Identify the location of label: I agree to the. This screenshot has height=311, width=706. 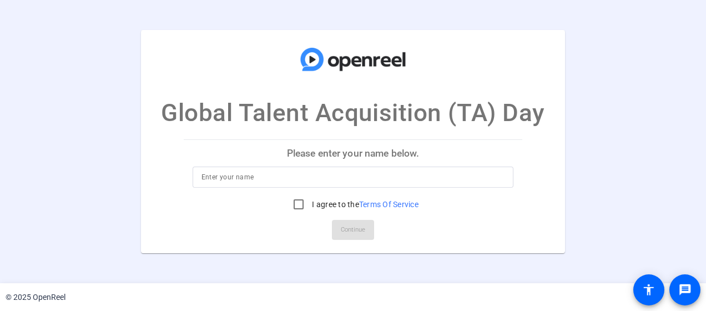
(364, 204).